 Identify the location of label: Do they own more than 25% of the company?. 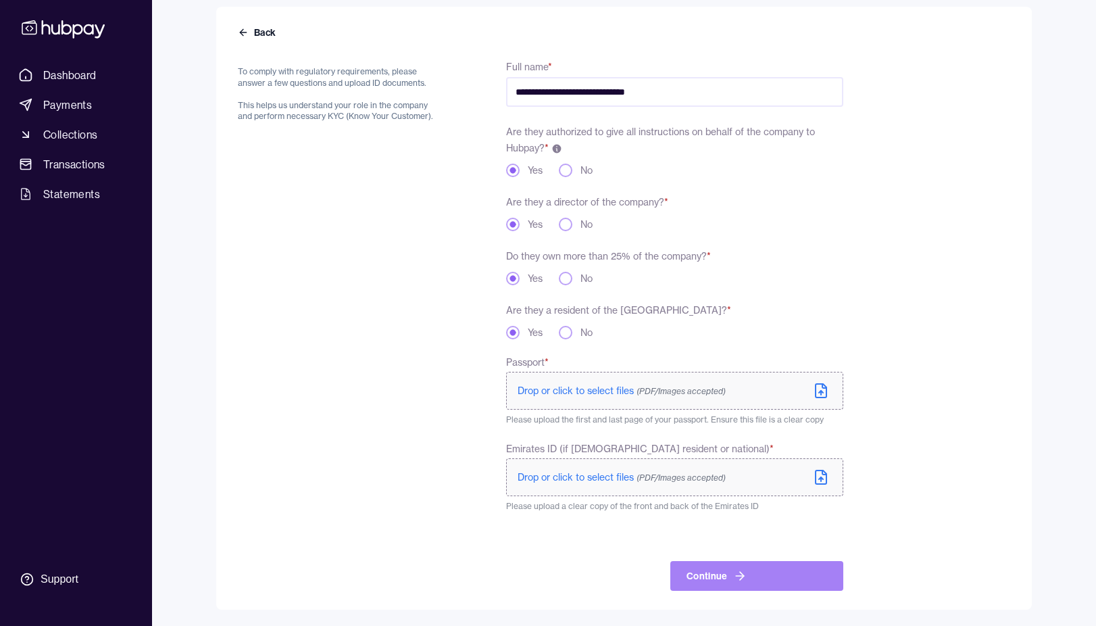
(608, 256).